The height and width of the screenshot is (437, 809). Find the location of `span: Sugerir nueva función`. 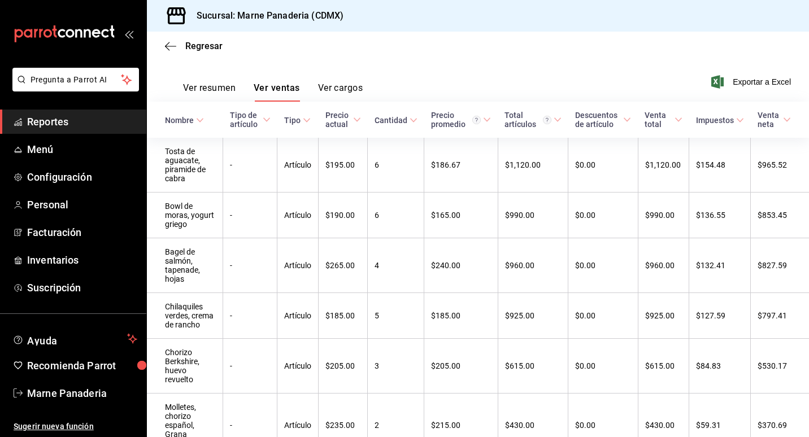

span: Sugerir nueva función is located at coordinates (75, 426).